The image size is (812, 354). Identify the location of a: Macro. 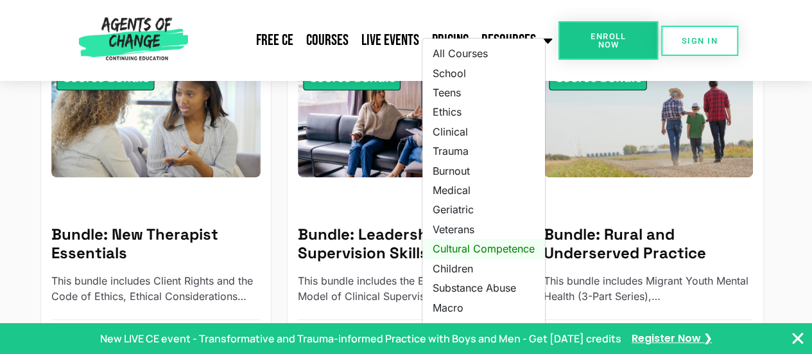
(483, 308).